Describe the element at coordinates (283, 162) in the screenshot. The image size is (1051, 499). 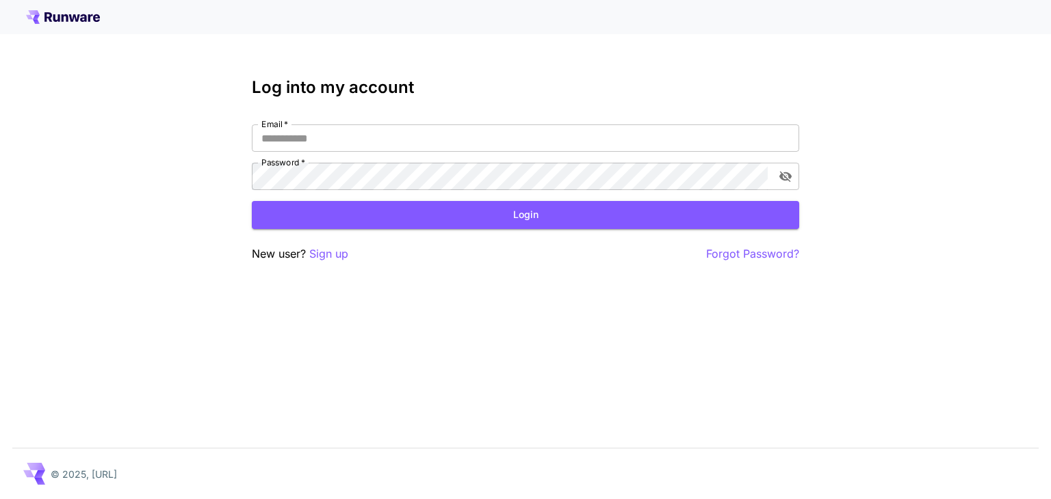
I see `label: Password` at that location.